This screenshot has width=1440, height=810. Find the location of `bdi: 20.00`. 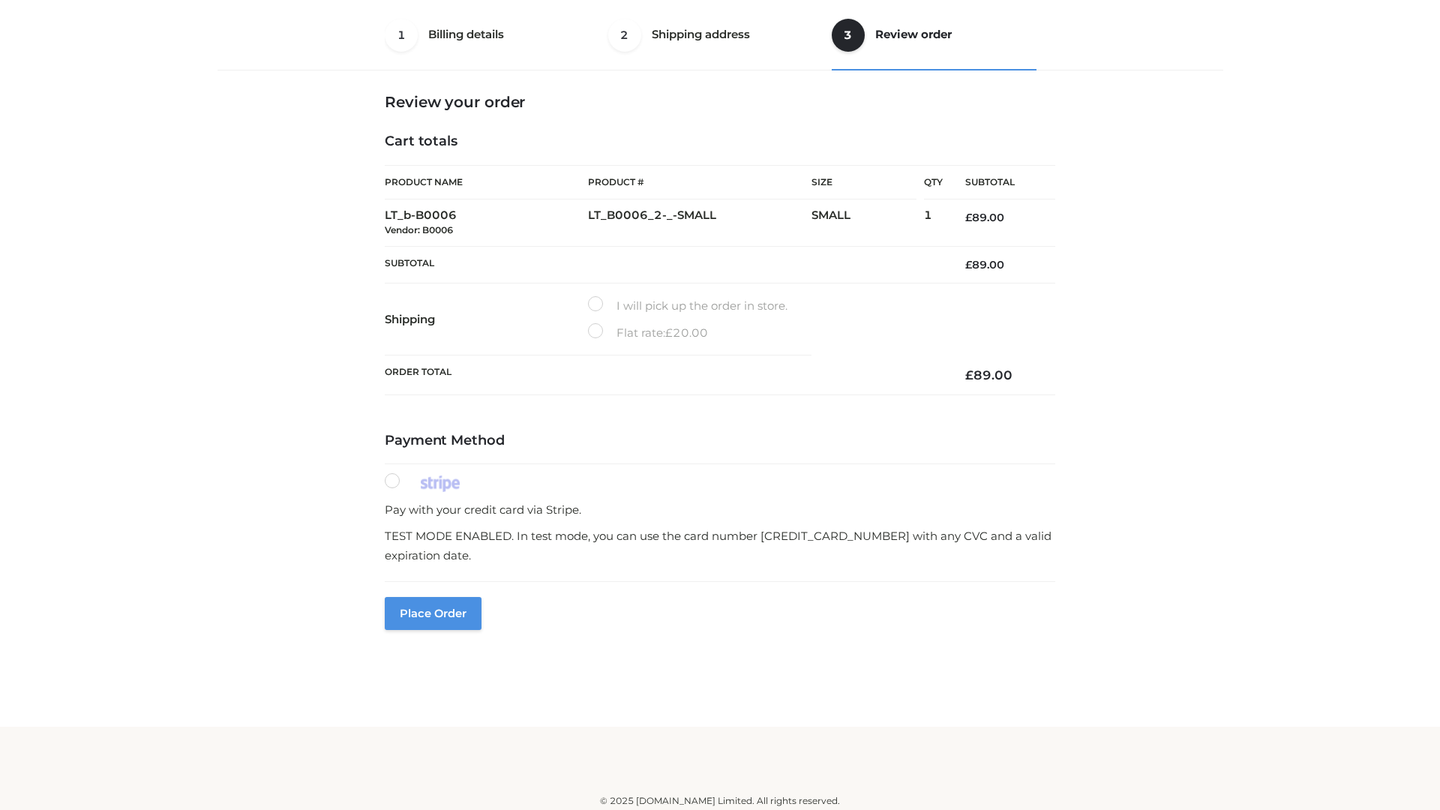

bdi: 20.00 is located at coordinates (686, 332).